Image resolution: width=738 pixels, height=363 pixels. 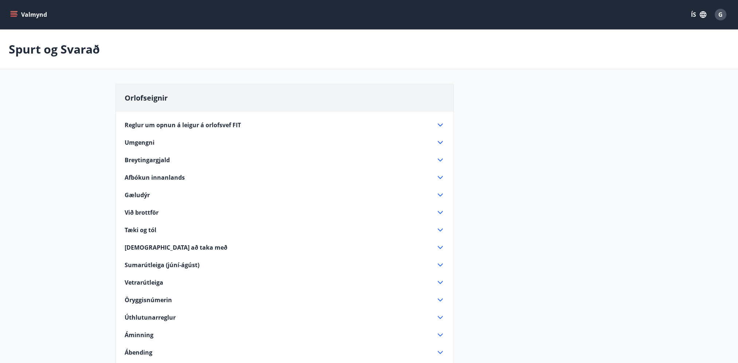 What do you see at coordinates (183, 125) in the screenshot?
I see `span: Reglur um opnun á leigur á orlofsvef FIT` at bounding box center [183, 125].